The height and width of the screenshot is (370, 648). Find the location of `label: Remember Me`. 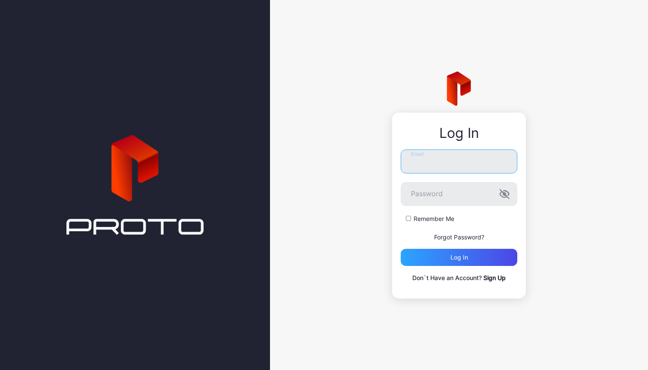

label: Remember Me is located at coordinates (434, 219).